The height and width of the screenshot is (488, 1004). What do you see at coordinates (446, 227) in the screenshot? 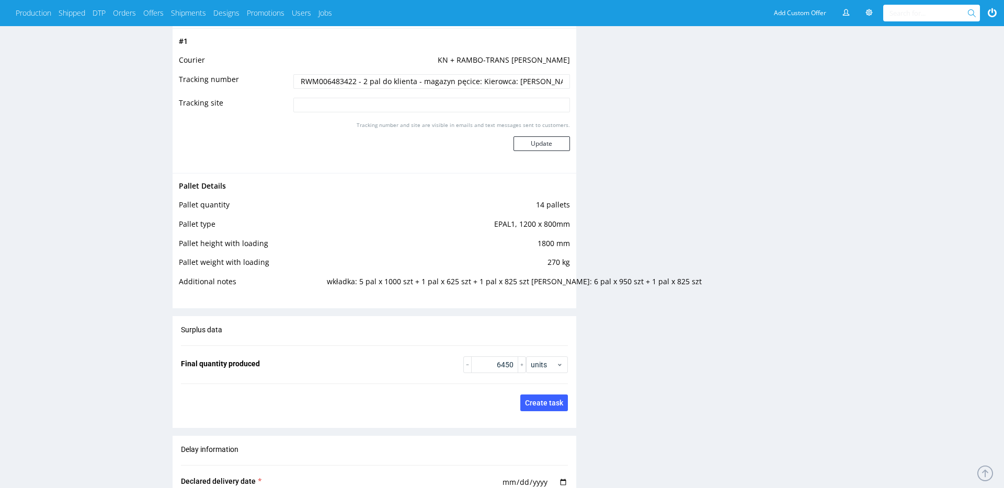
I see `td: EPAL1, 1200 x 800mm` at bounding box center [446, 227].